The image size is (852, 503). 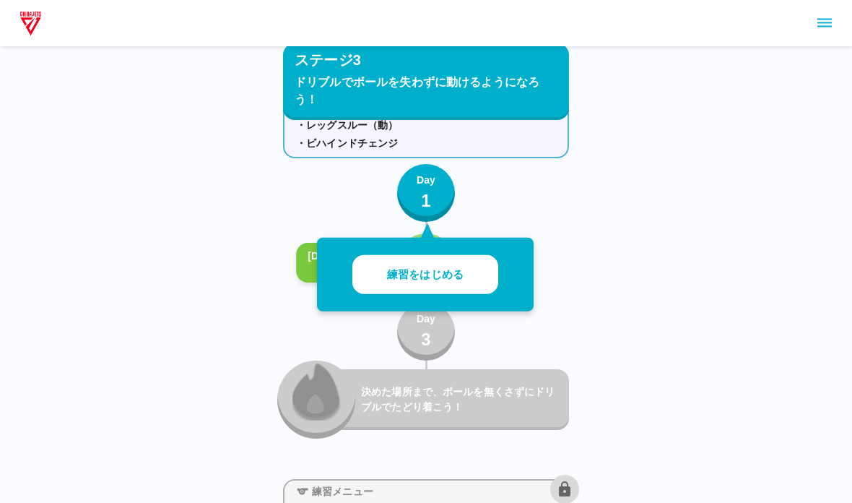 I want to click on button: 練習をはじめる, so click(x=425, y=274).